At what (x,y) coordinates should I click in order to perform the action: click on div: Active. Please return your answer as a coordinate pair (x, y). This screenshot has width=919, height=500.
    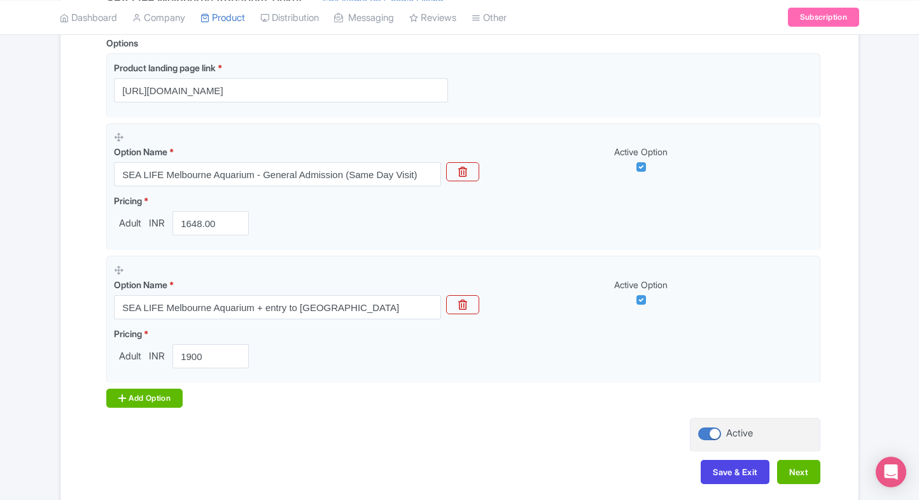
    Looking at the image, I should click on (739, 433).